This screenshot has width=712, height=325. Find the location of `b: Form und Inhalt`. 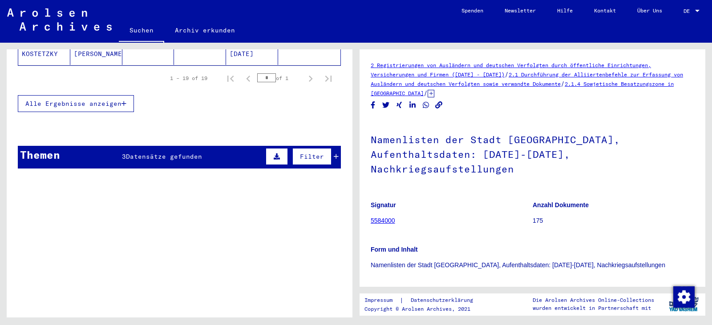

b: Form und Inhalt is located at coordinates (394, 250).